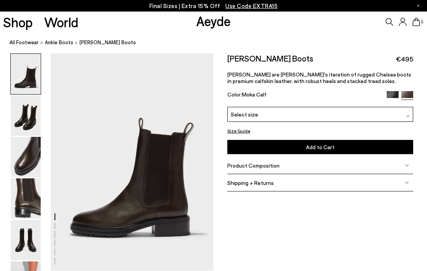 The width and height of the screenshot is (427, 271). Describe the element at coordinates (26, 198) in the screenshot. I see `img: Jack Chelsea Boots - Image 4` at that location.